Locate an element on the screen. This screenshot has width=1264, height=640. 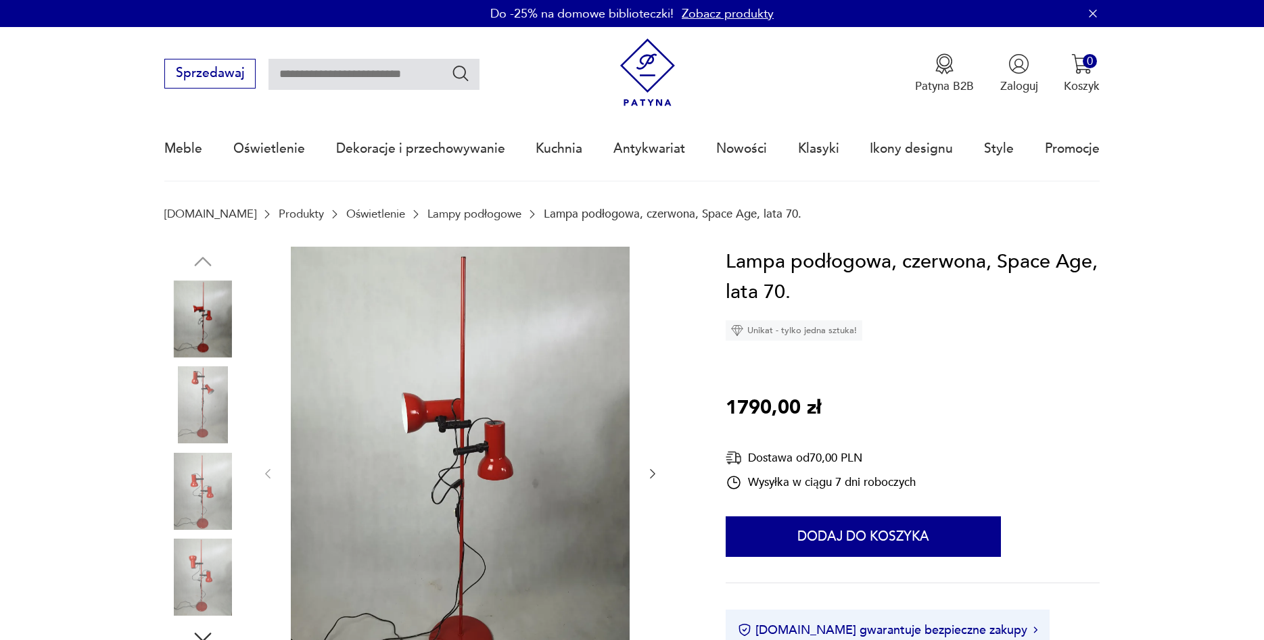
p: Lampa podłogowa, czerwona, Space Age, lata 70. is located at coordinates (672, 214).